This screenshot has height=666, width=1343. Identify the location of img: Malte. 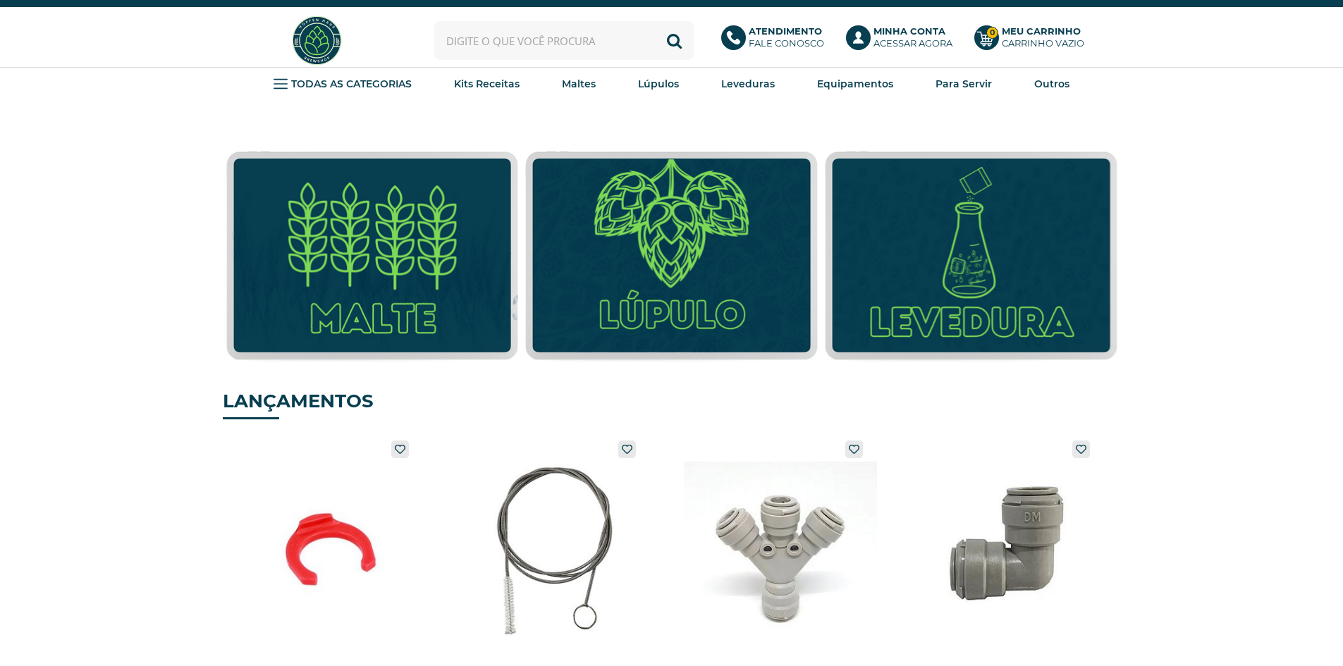
(372, 256).